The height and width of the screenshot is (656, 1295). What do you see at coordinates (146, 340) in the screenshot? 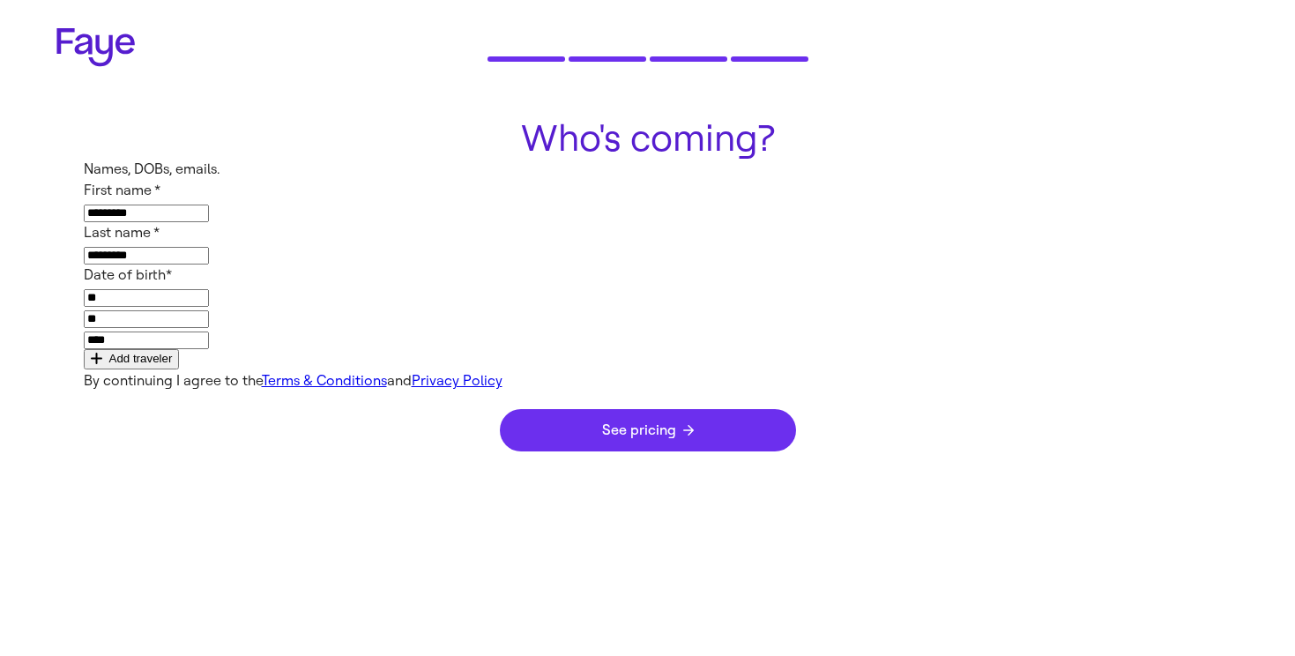
I see `input: Year` at bounding box center [146, 340].